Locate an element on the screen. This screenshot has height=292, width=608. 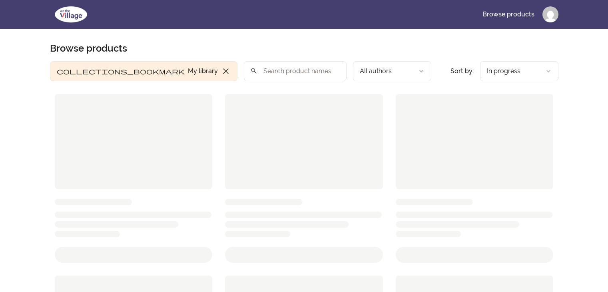
span: close is located at coordinates (226, 71).